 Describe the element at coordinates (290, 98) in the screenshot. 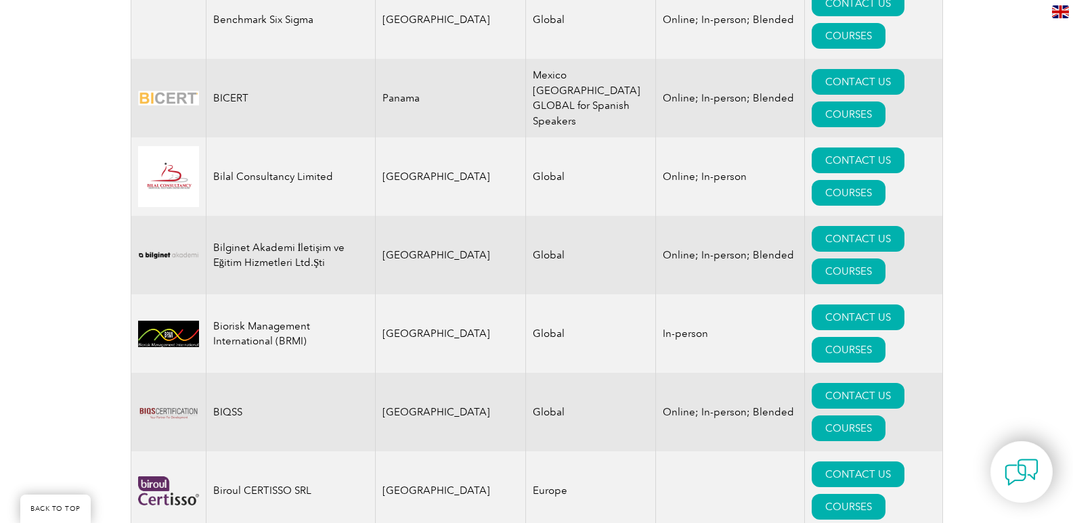

I see `td: BICERT` at that location.